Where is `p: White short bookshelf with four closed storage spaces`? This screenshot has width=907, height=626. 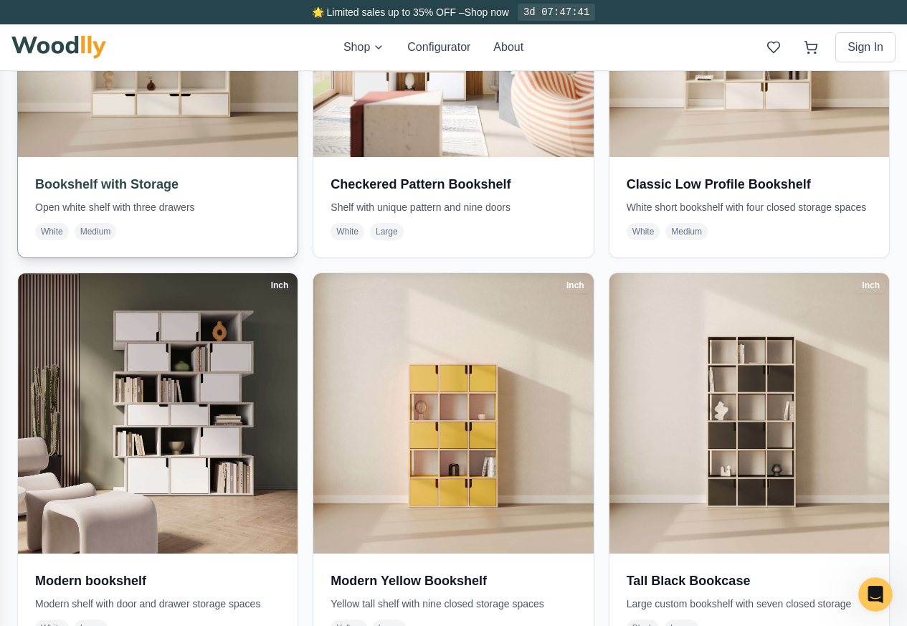
p: White short bookshelf with four closed storage spaces is located at coordinates (749, 207).